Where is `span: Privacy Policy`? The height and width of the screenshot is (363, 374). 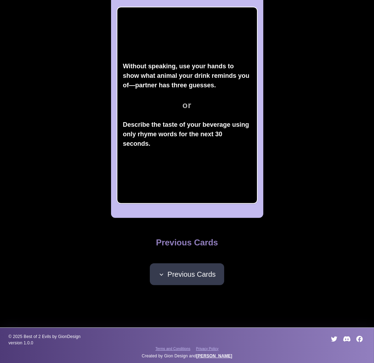
span: Privacy Policy is located at coordinates (207, 349).